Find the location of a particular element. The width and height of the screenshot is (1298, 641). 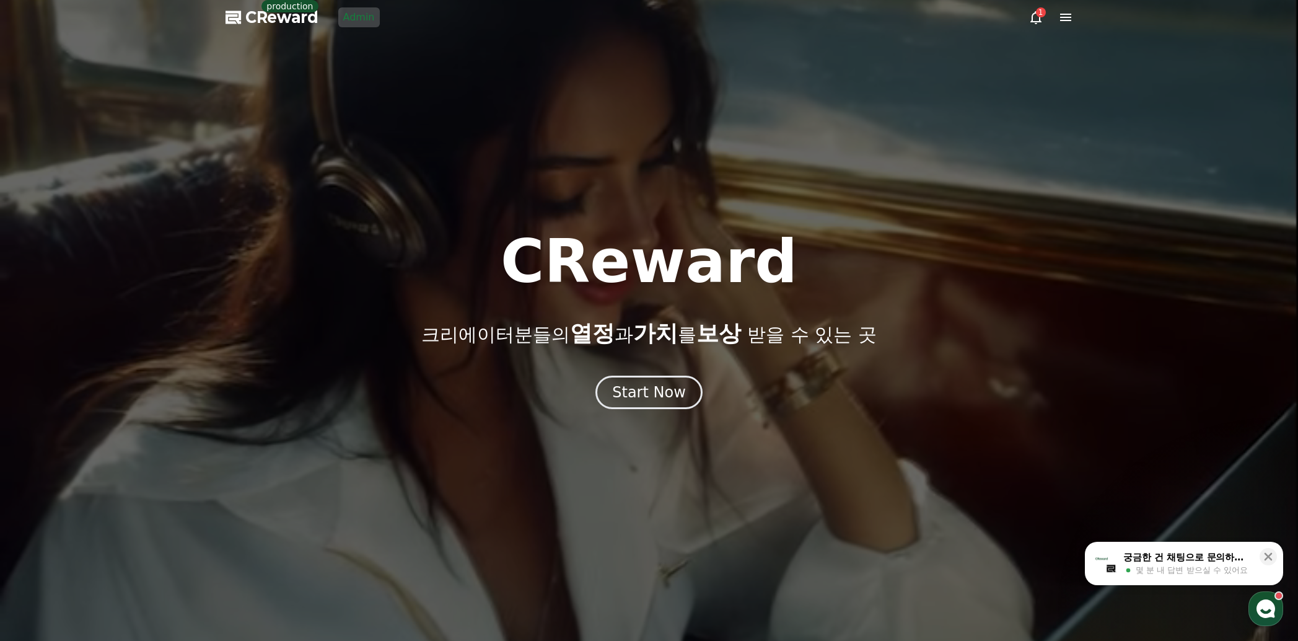

span: 보상 is located at coordinates (719, 333).